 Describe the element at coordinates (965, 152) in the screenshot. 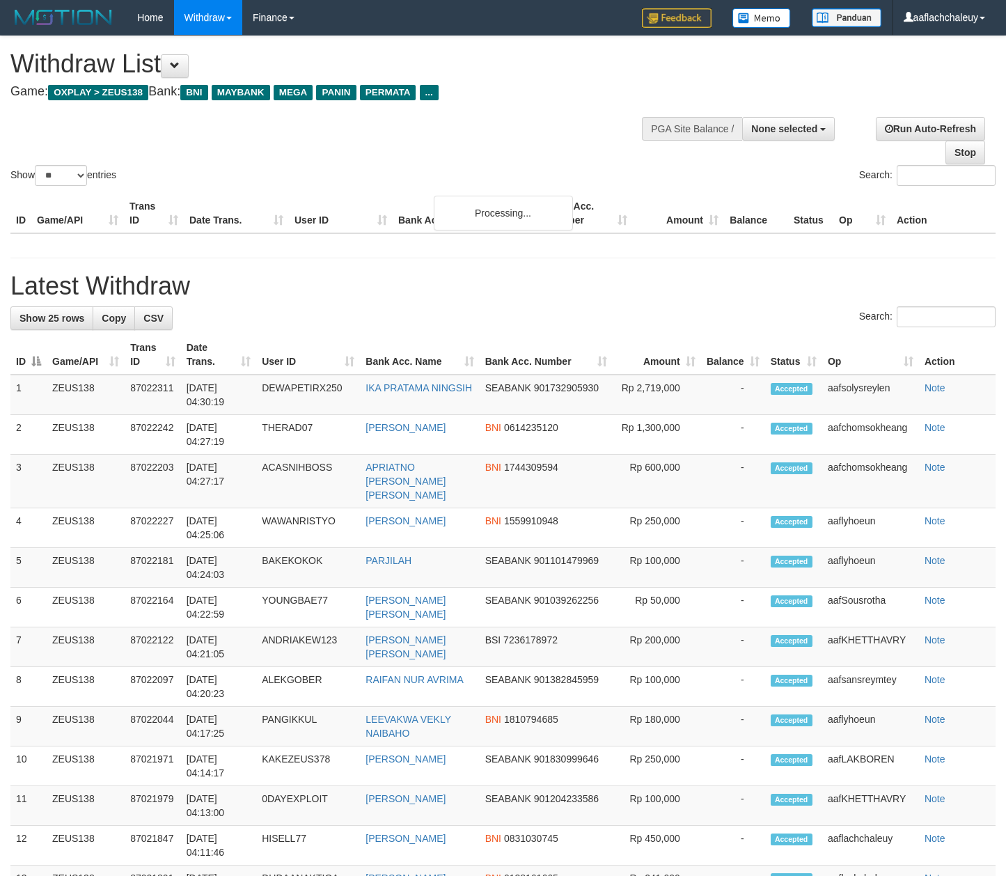

I see `a: Stop` at that location.